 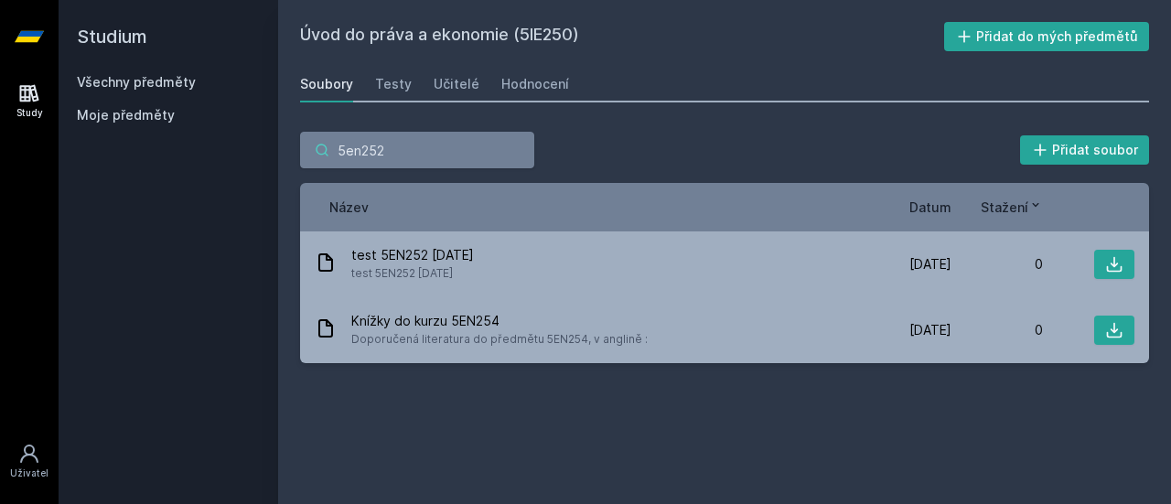 What do you see at coordinates (125, 115) in the screenshot?
I see `span: Moje předměty` at bounding box center [125, 115].